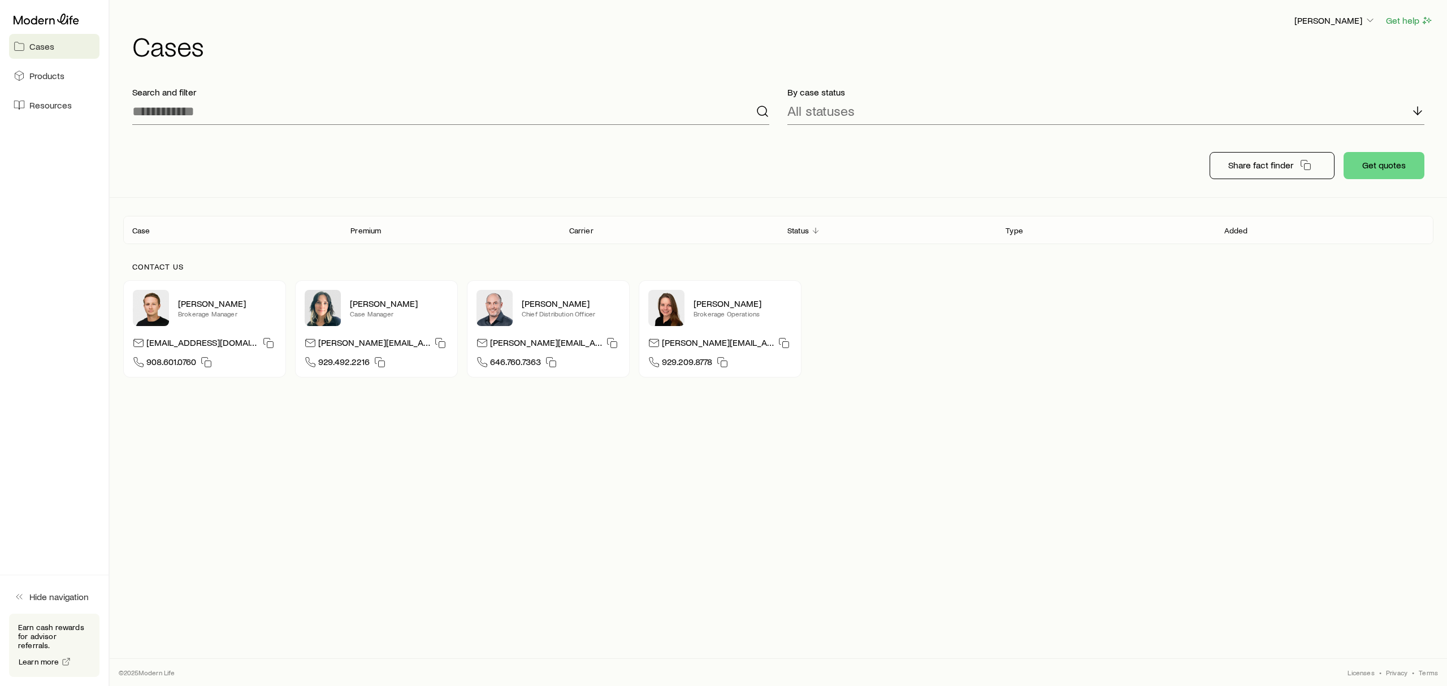 This screenshot has height=686, width=1447. Describe the element at coordinates (54, 46) in the screenshot. I see `a: Cases` at that location.